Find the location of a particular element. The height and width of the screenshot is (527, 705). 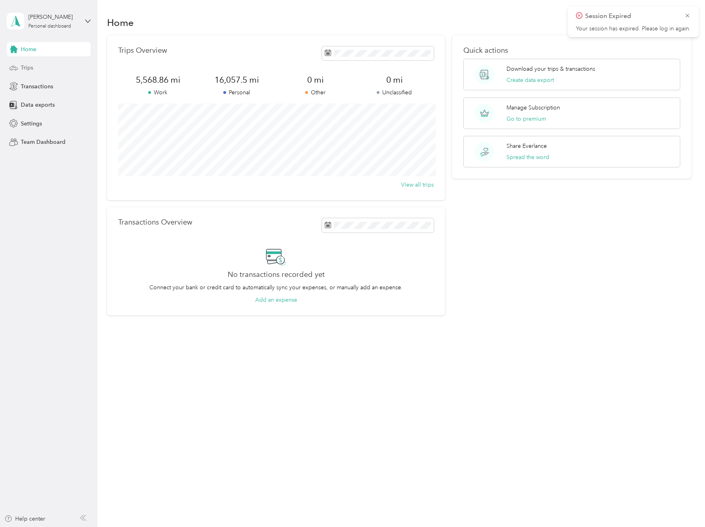

button: Add an expense is located at coordinates (276, 300).